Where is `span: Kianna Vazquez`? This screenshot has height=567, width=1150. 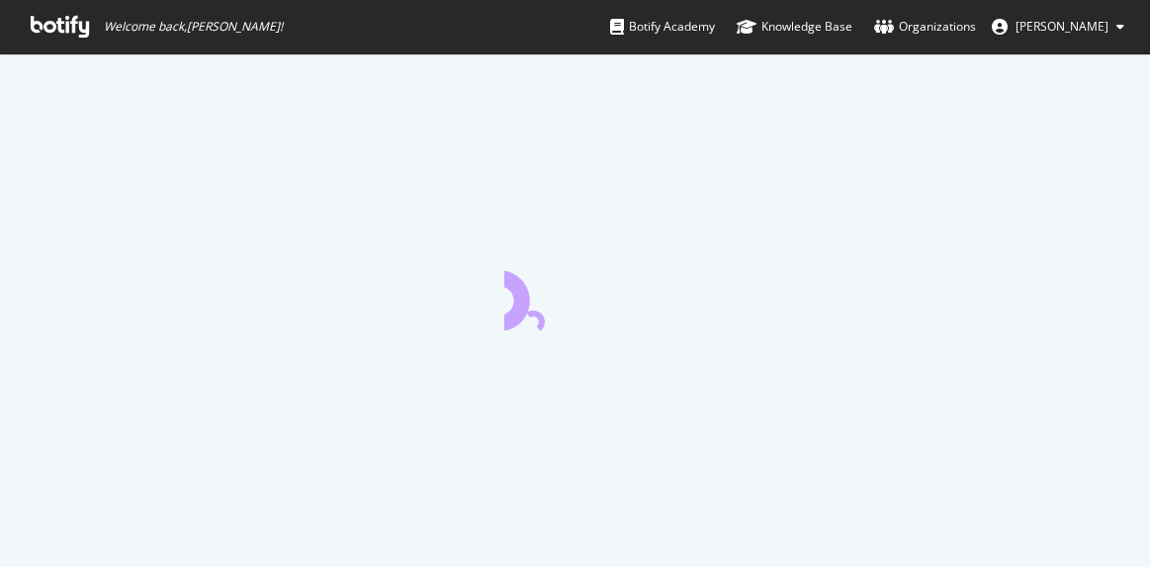 span: Kianna Vazquez is located at coordinates (1062, 26).